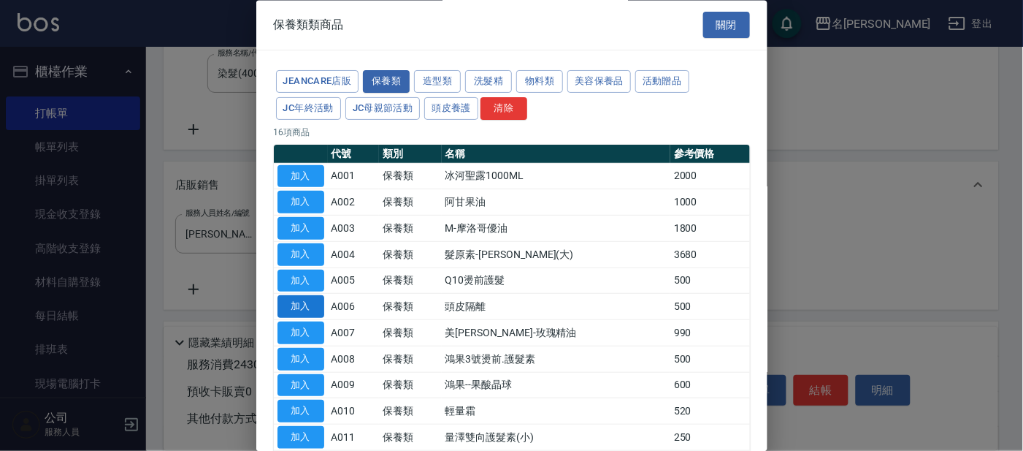  I want to click on button: 物料類, so click(540, 82).